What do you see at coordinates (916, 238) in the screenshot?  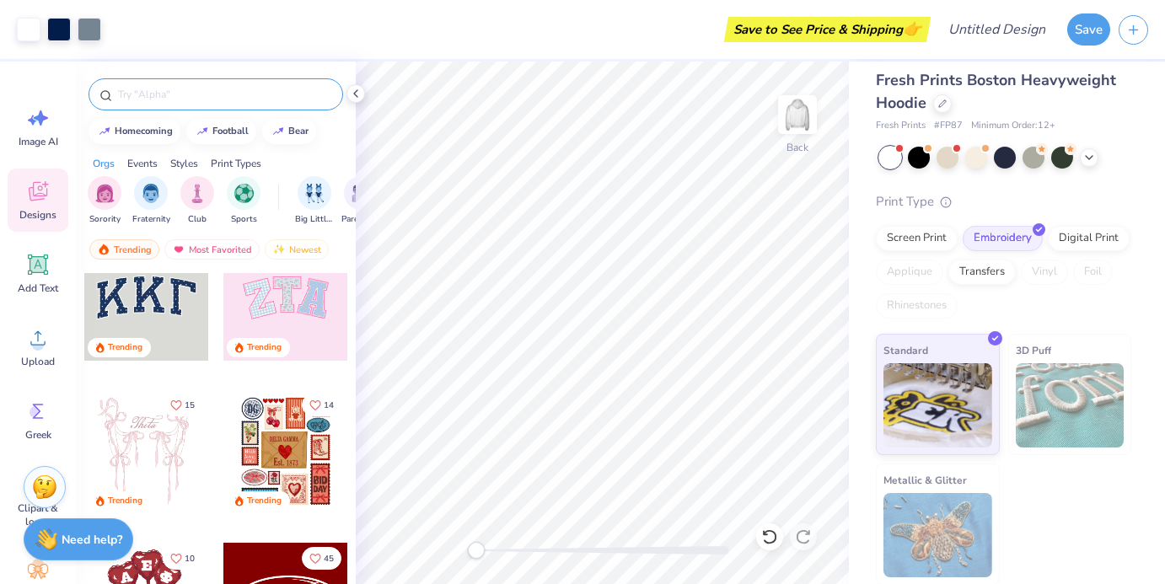 I see `div: Screen Print` at bounding box center [916, 238].